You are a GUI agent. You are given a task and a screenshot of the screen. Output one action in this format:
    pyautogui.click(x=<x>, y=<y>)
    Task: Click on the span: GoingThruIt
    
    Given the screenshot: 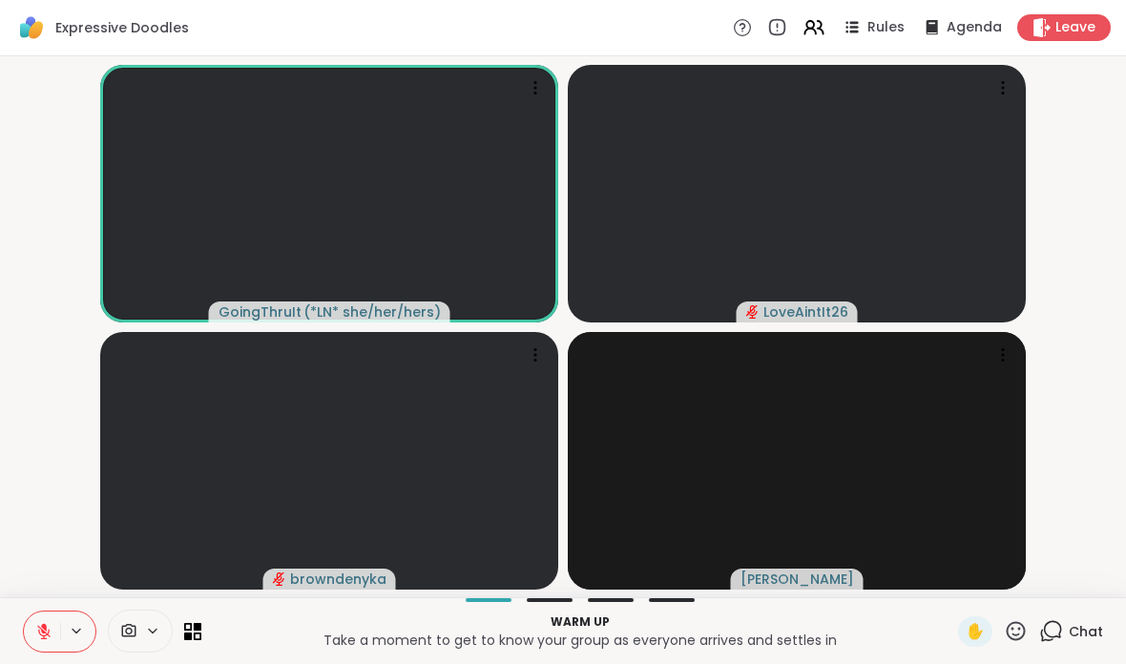 What is the action you would take?
    pyautogui.click(x=260, y=312)
    